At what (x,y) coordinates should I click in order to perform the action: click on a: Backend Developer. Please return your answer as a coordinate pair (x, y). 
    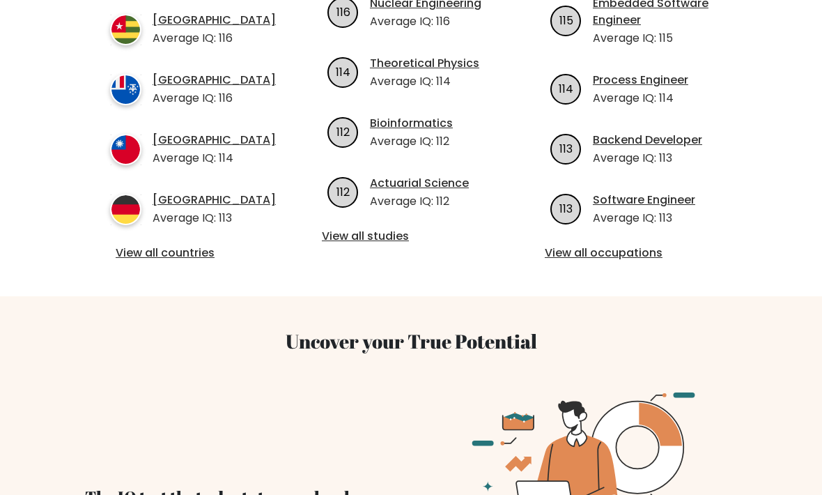
    Looking at the image, I should click on (647, 140).